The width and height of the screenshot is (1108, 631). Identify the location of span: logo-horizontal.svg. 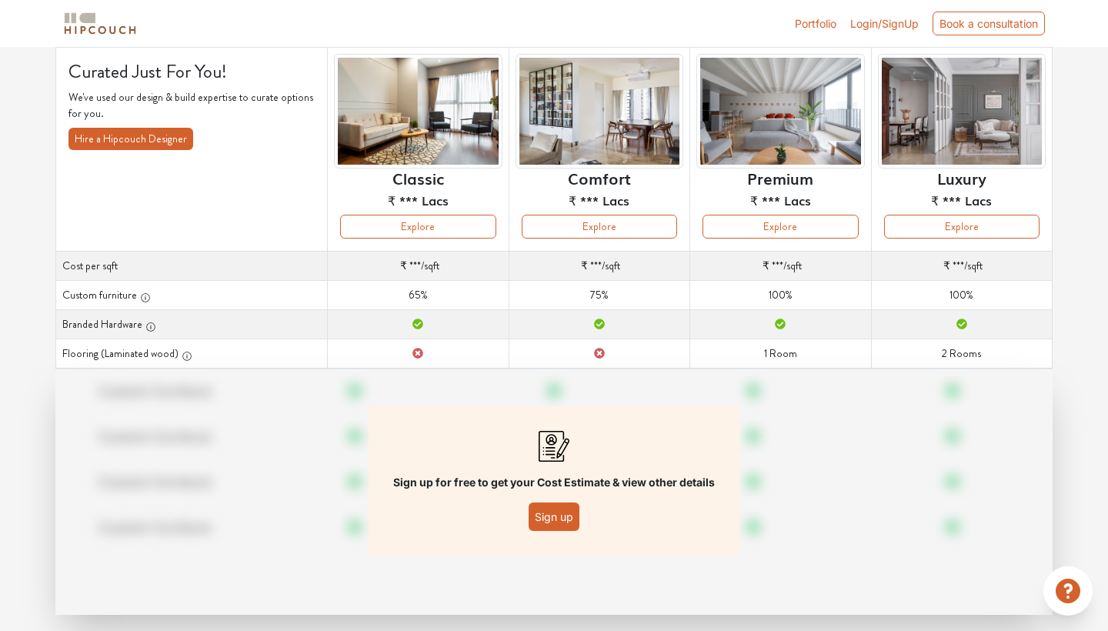
(100, 23).